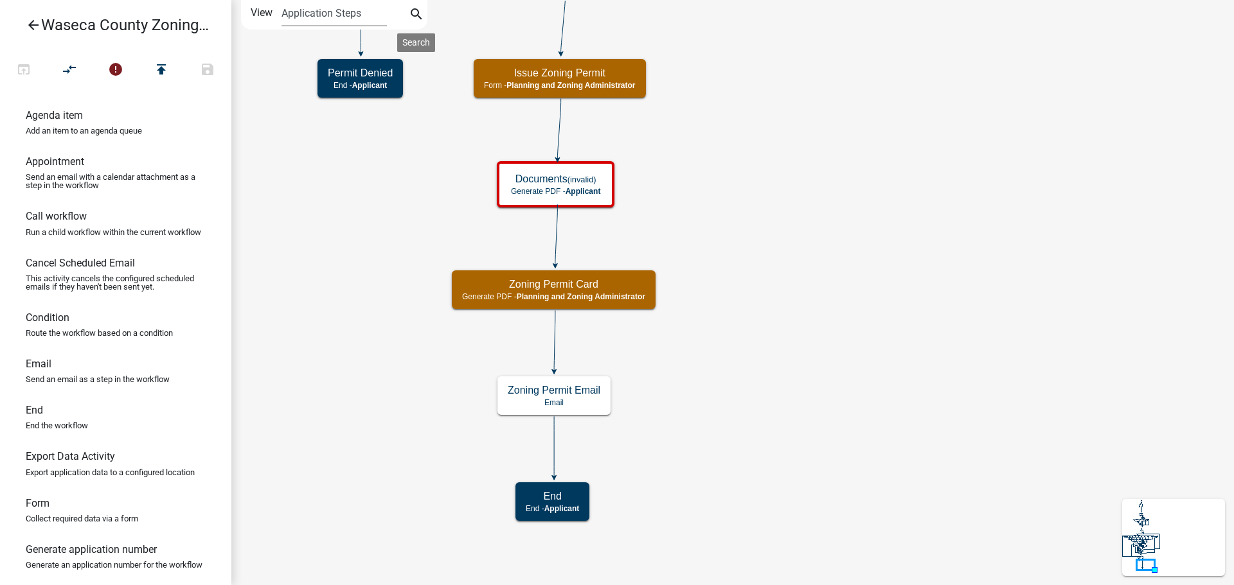 This screenshot has width=1234, height=585. I want to click on i: open_in_browser, so click(24, 71).